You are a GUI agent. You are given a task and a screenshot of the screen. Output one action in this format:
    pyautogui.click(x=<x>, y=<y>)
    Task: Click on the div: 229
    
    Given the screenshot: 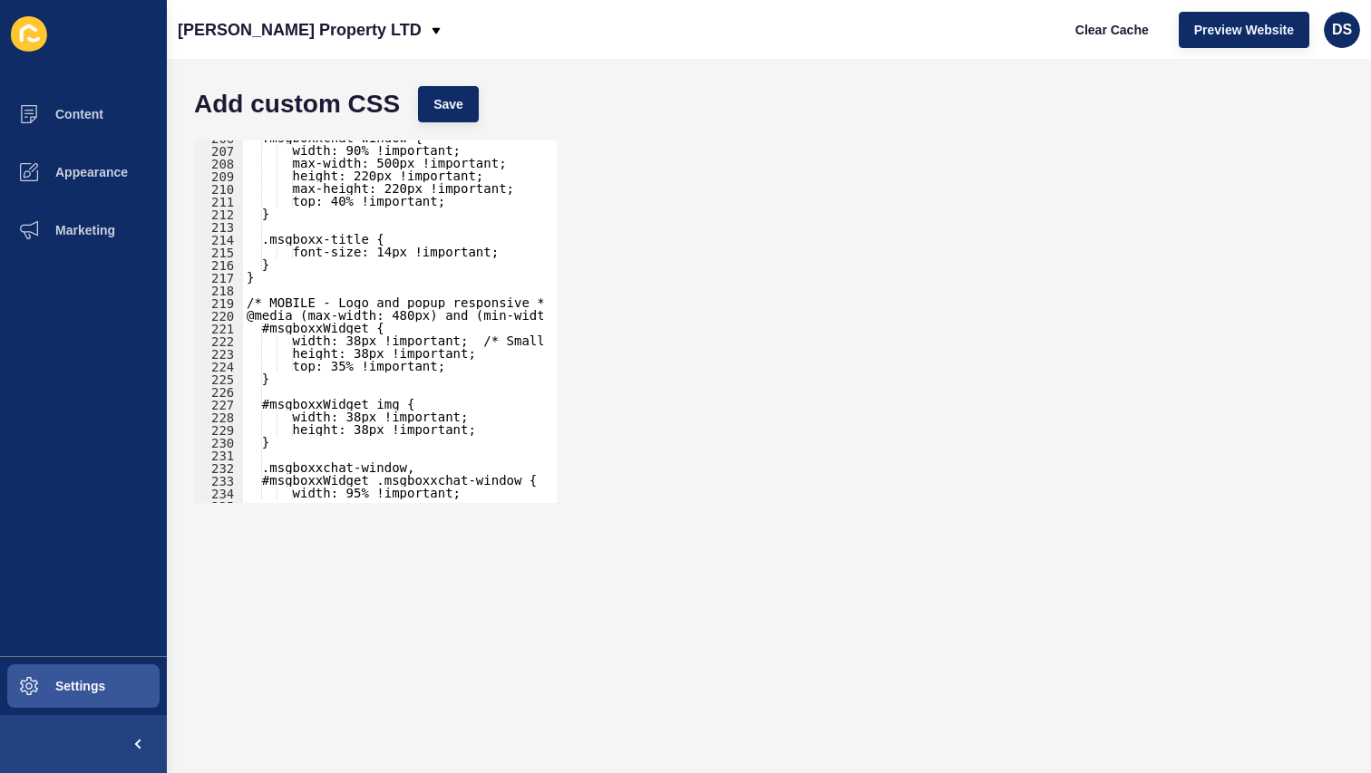 What is the action you would take?
    pyautogui.click(x=218, y=430)
    